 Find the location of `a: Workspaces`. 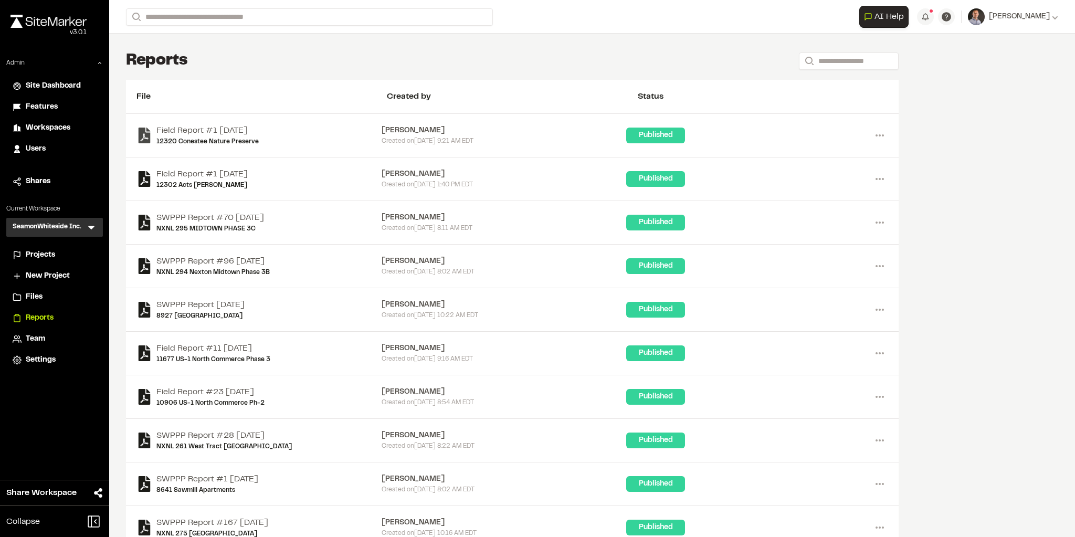

a: Workspaces is located at coordinates (55, 128).